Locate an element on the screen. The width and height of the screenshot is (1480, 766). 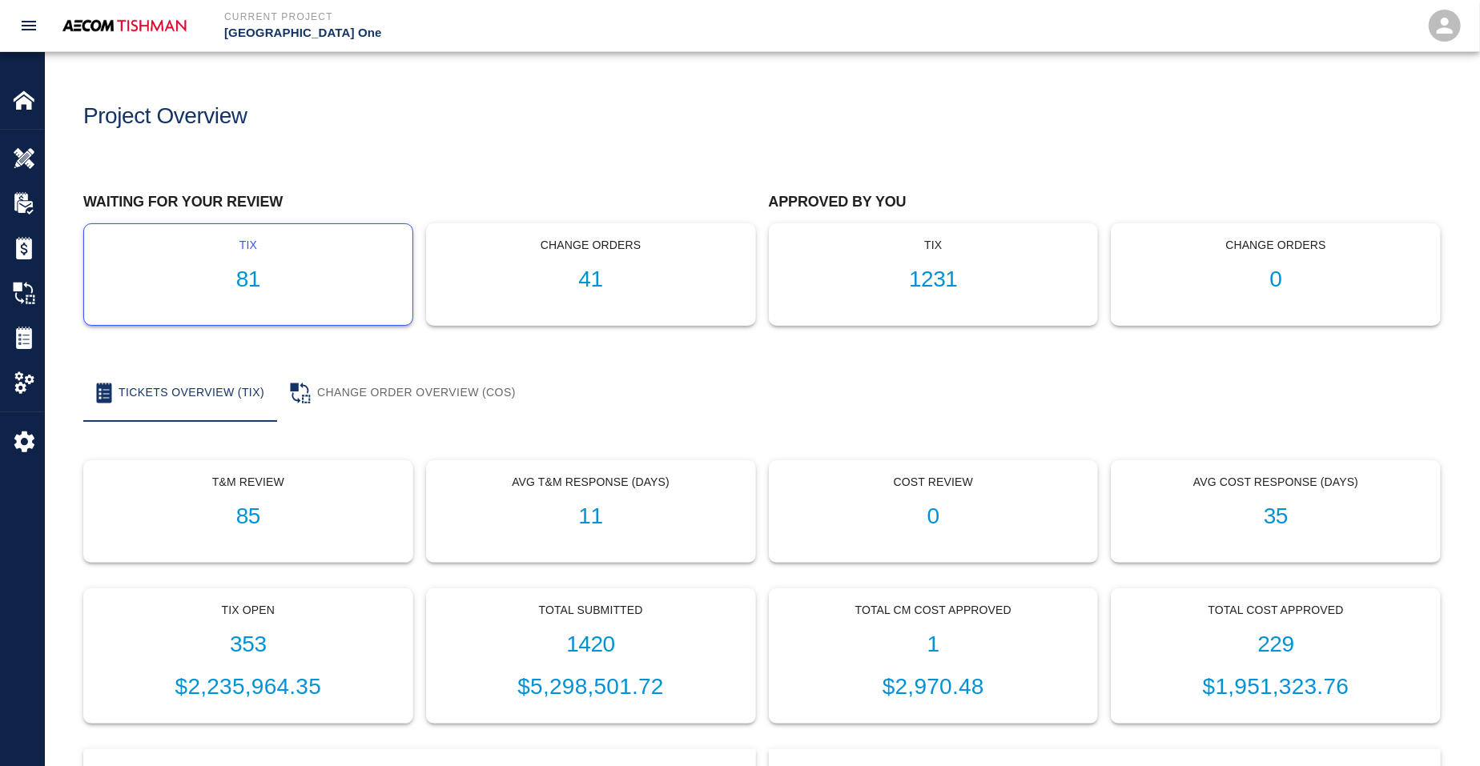
p: Total Cost Approved is located at coordinates (1276, 610).